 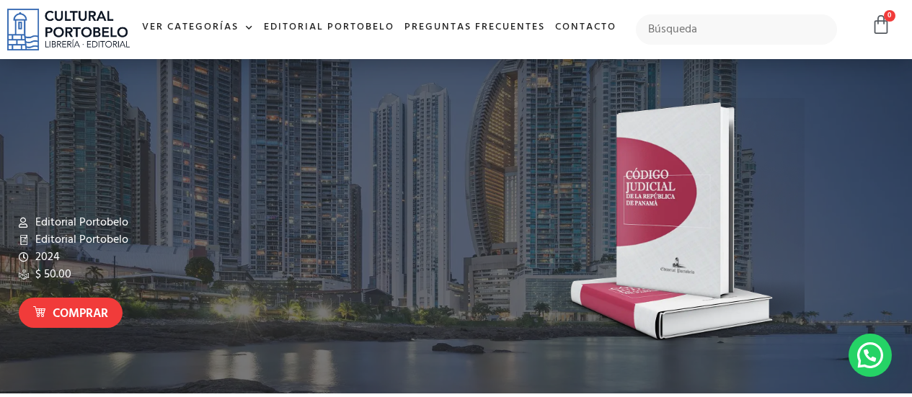 I want to click on a: Ver Categorías, so click(x=198, y=27).